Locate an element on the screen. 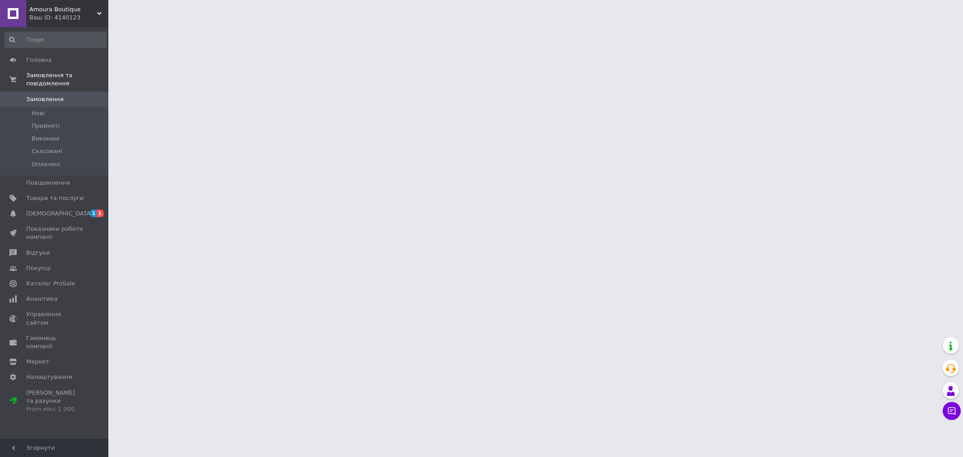  span: Каталог ProSale is located at coordinates (51, 284).